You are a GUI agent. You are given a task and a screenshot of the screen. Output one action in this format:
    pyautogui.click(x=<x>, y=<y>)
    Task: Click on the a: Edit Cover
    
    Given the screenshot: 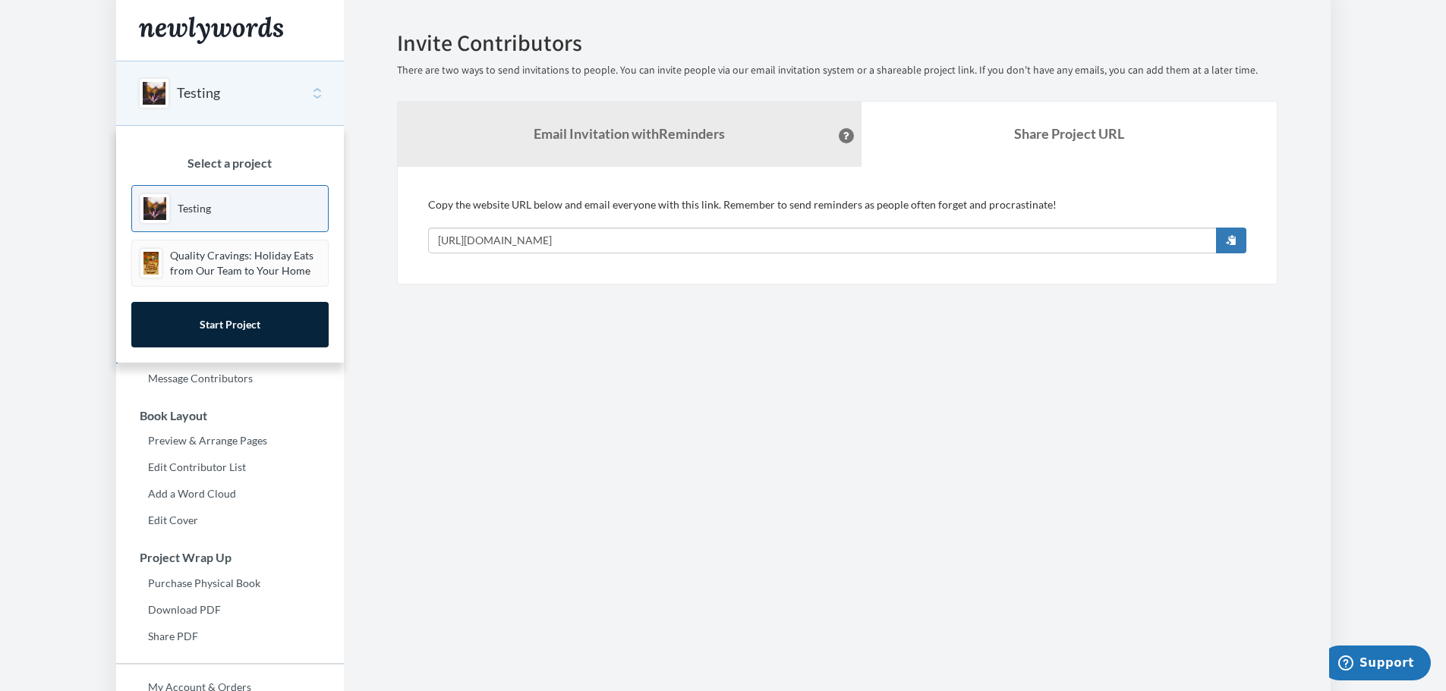 What is the action you would take?
    pyautogui.click(x=230, y=521)
    